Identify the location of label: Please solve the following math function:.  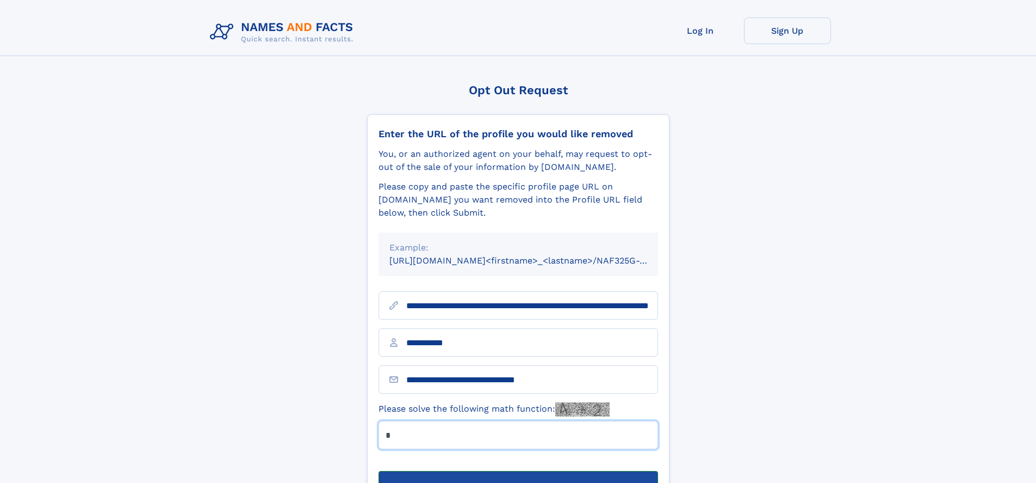
(494, 409).